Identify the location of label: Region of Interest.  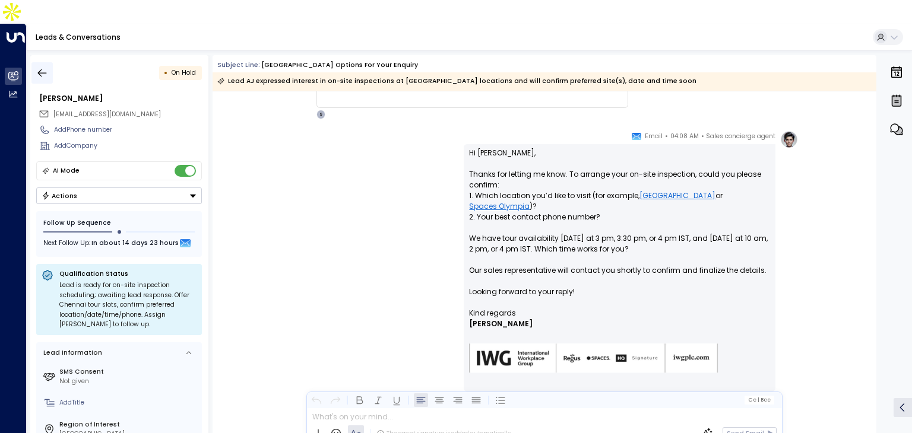
(129, 425).